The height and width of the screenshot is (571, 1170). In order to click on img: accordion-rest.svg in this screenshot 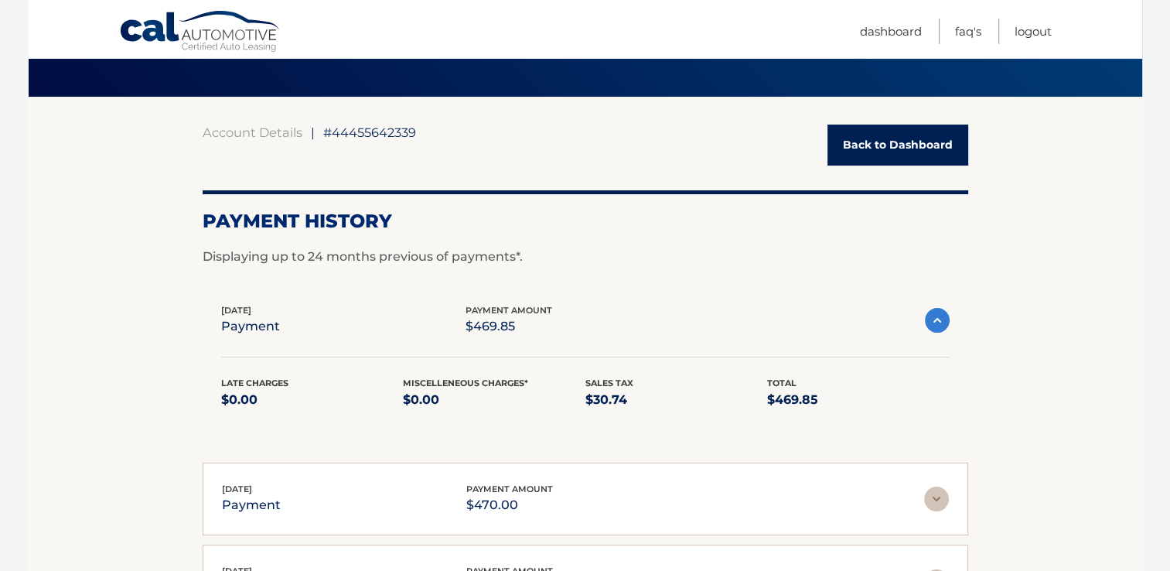, I will do `click(937, 499)`.